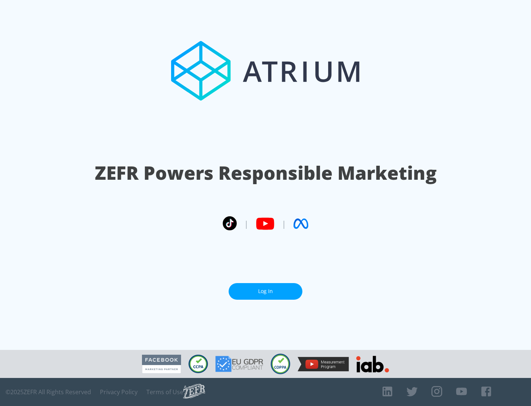 The width and height of the screenshot is (531, 406). I want to click on a: Log In, so click(266, 291).